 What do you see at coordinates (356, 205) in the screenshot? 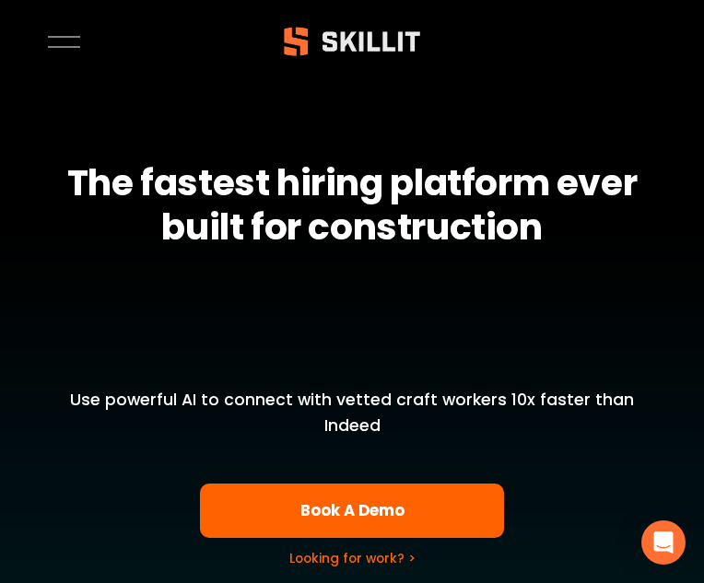
I see `strong: The fastest hiring platform ever built for construction` at bounding box center [356, 205].